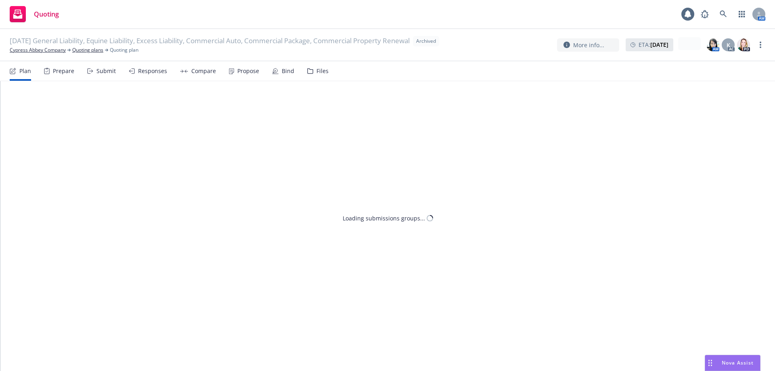 The image size is (775, 371). What do you see at coordinates (728, 45) in the screenshot?
I see `span: K` at bounding box center [728, 45].